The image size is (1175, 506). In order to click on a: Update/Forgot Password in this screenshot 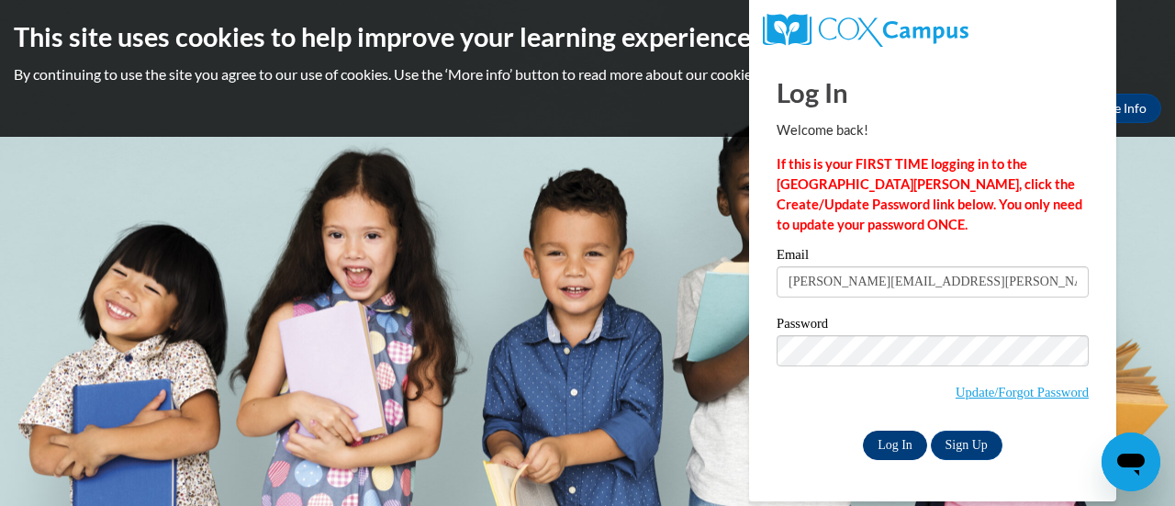, I will do `click(1021, 392)`.